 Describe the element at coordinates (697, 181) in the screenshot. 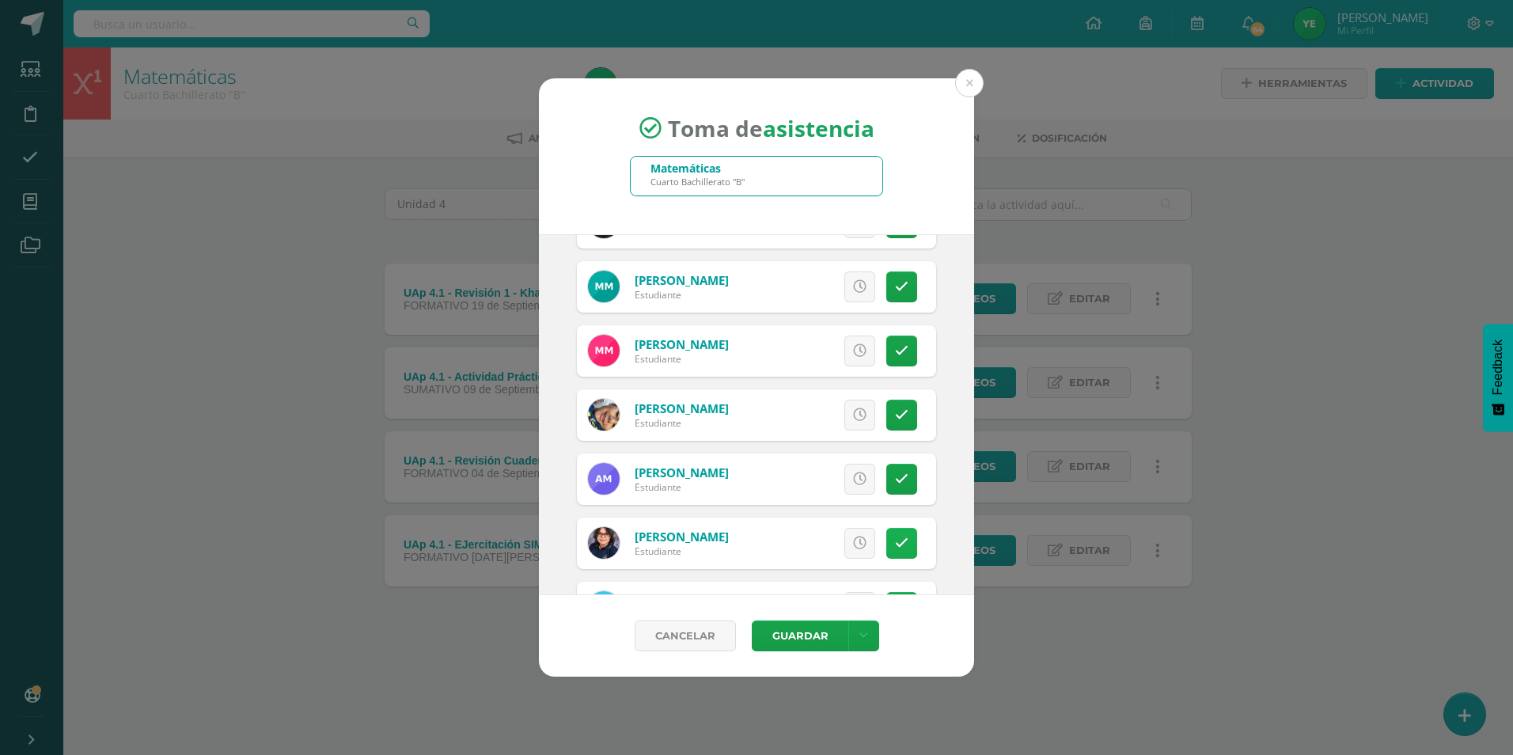

I see `div: Cuarto Bachillerato "B"` at that location.